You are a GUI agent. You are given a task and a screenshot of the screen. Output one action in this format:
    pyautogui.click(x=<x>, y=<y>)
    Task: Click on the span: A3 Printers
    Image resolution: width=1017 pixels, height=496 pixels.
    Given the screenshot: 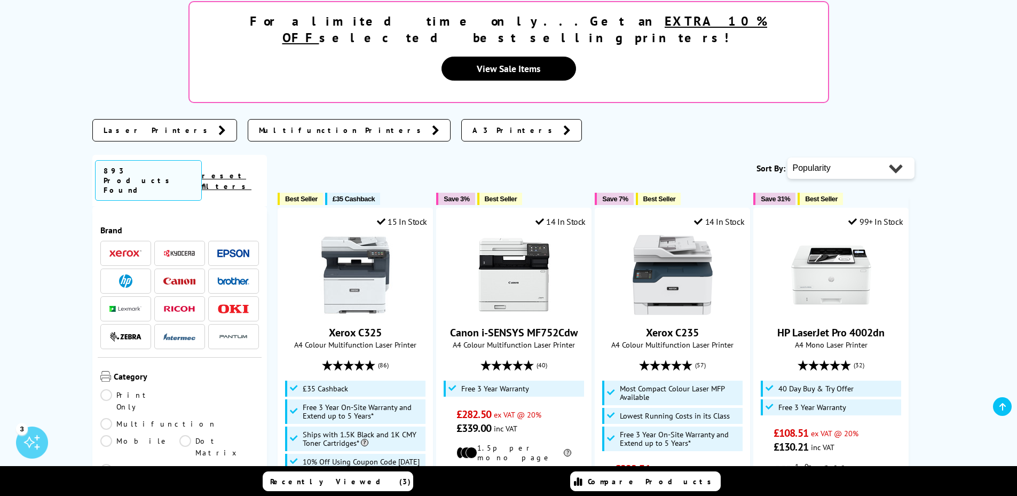 What is the action you would take?
    pyautogui.click(x=515, y=130)
    